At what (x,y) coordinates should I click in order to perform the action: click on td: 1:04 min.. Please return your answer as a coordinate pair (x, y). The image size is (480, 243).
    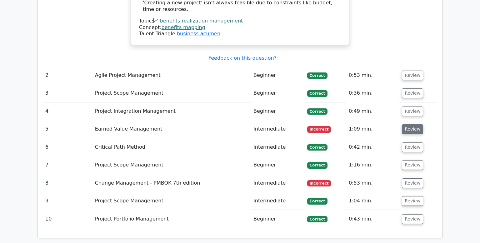
    Looking at the image, I should click on (373, 201).